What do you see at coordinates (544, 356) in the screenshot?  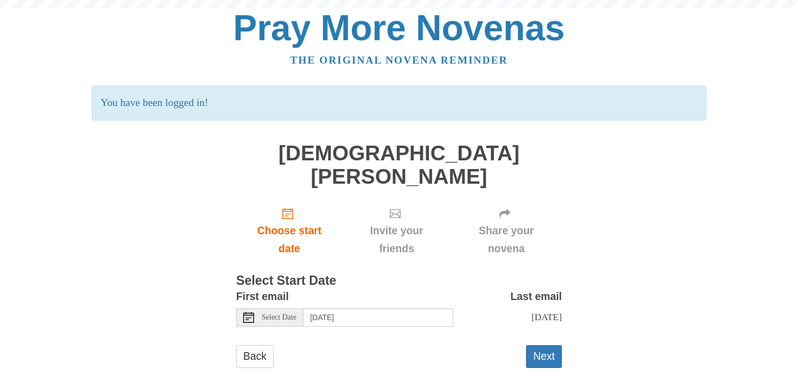 I see `button: Next` at bounding box center [544, 356].